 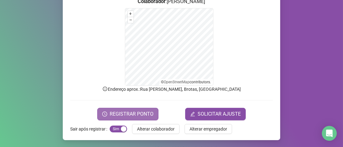 What do you see at coordinates (128, 114) in the screenshot?
I see `button: REGISTRAR PONTO` at bounding box center [128, 114].